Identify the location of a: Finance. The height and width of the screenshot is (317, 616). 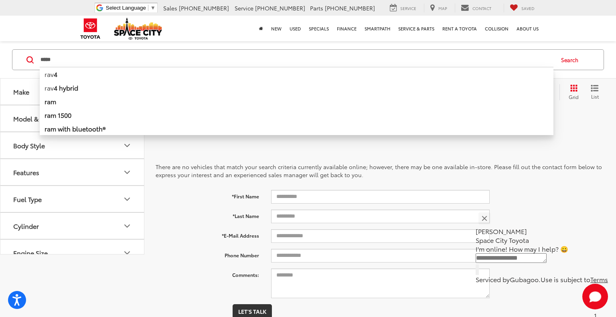
(347, 28).